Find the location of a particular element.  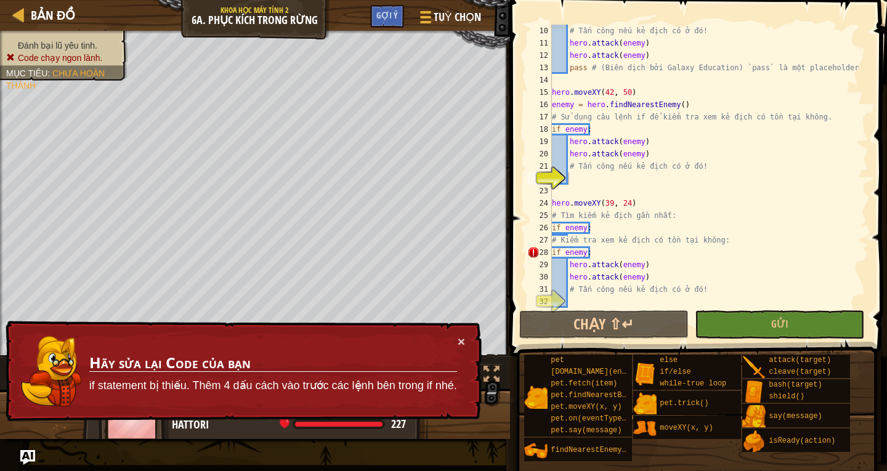

div: 22 is located at coordinates (540, 179).